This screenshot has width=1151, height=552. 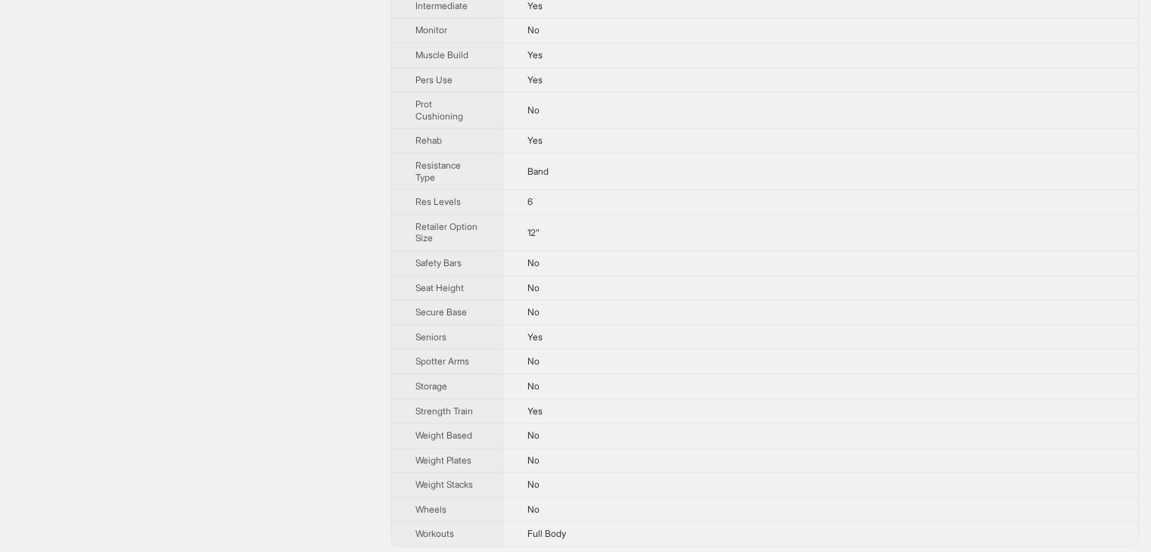 What do you see at coordinates (431, 509) in the screenshot?
I see `span: Wheels` at bounding box center [431, 509].